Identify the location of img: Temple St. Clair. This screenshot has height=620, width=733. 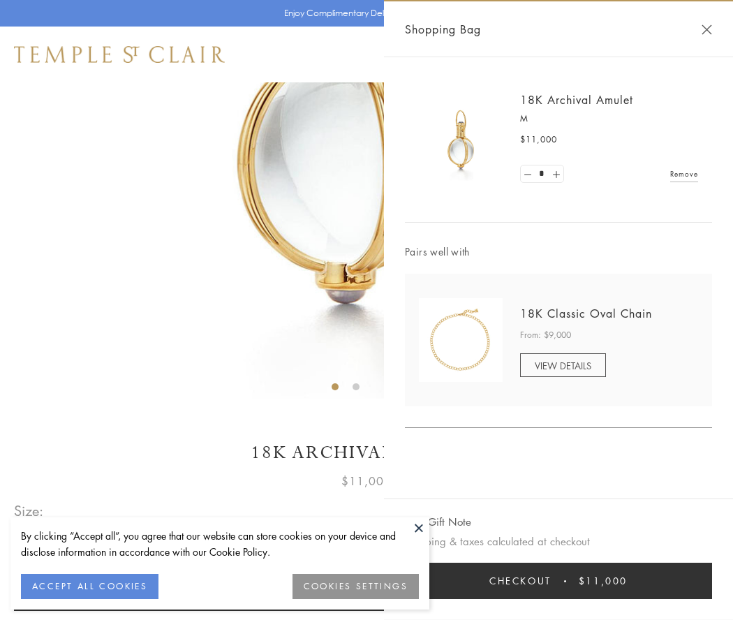
(119, 54).